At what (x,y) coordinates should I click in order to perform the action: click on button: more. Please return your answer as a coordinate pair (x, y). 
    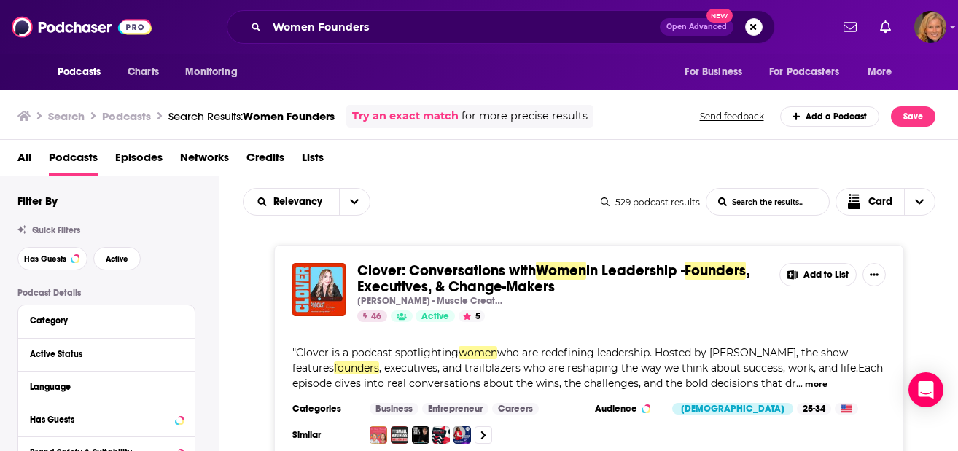
    Looking at the image, I should click on (815, 384).